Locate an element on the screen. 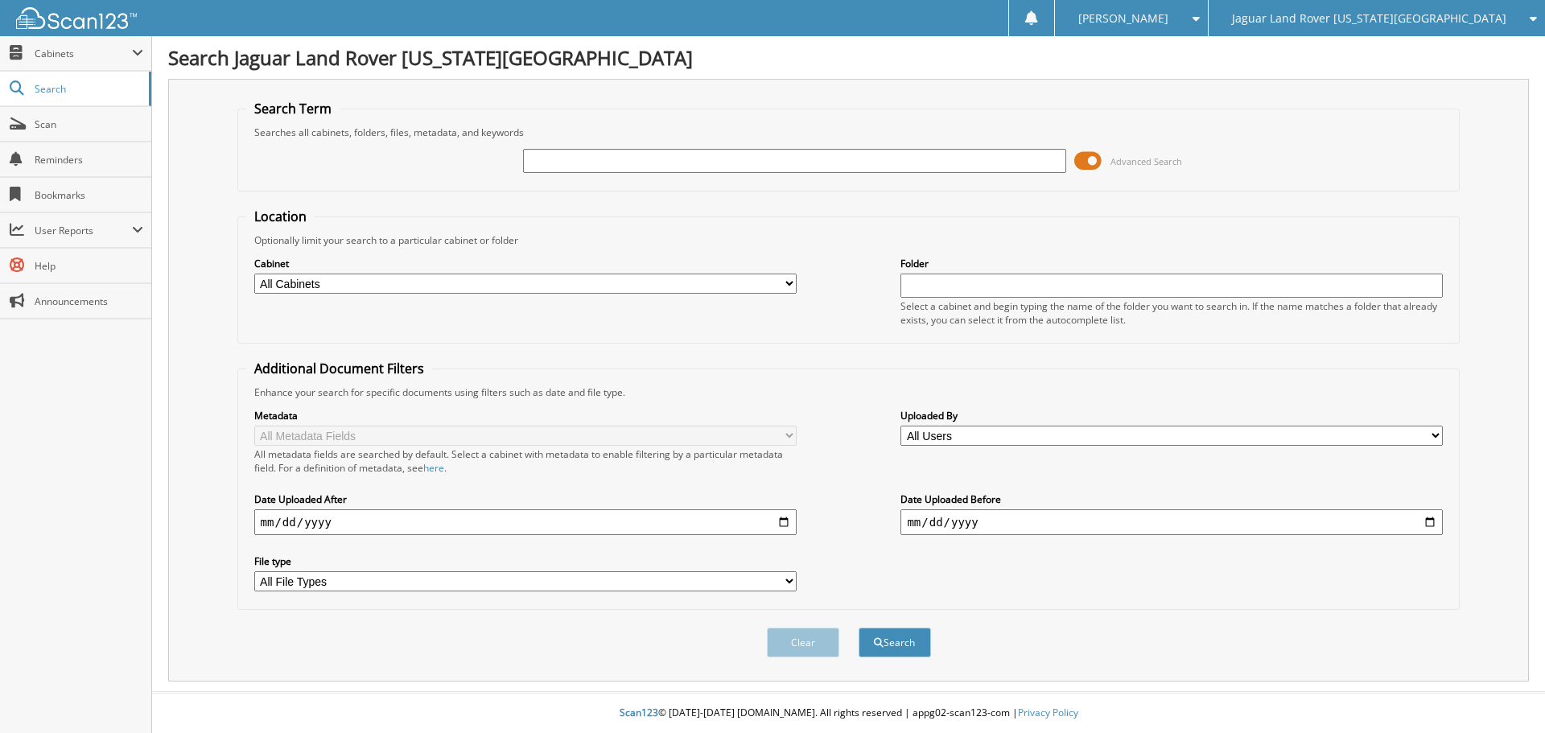  label: Date Uploaded After is located at coordinates (525, 499).